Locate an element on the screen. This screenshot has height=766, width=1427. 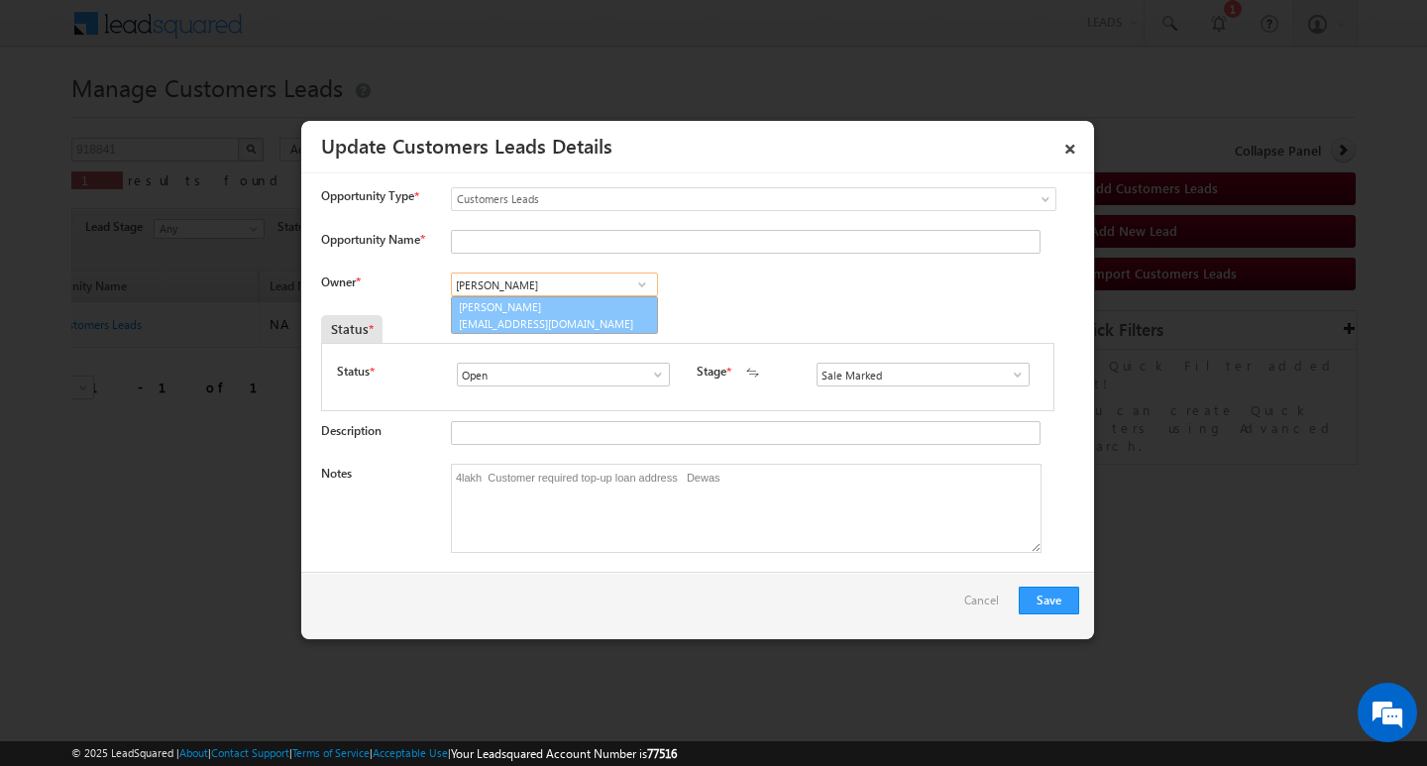
a: Customers Leads is located at coordinates (753, 199).